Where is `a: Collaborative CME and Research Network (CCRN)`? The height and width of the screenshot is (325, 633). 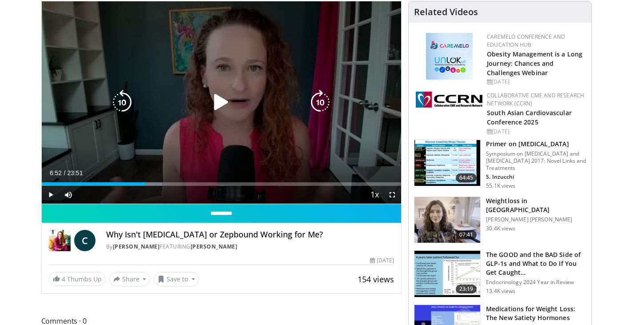 a: Collaborative CME and Research Network (CCRN) is located at coordinates (535, 99).